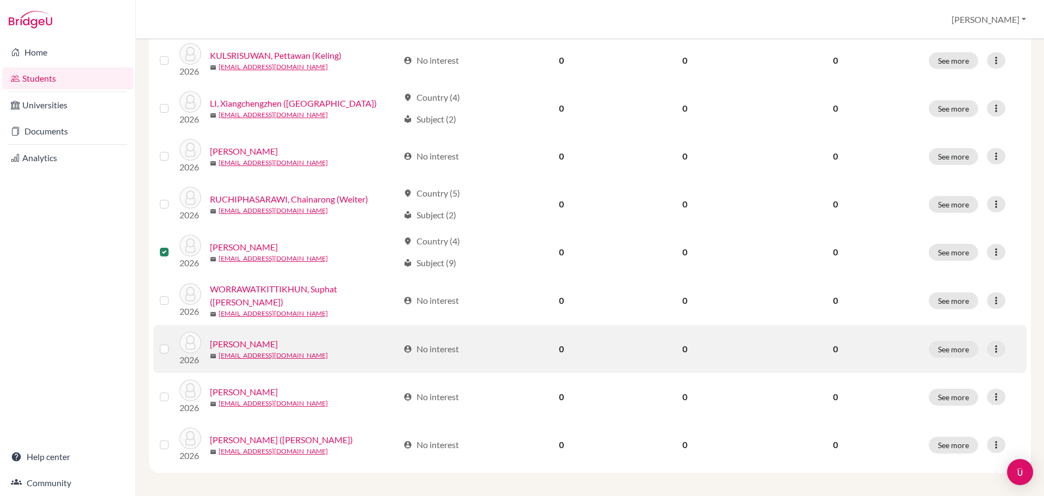 Image resolution: width=1044 pixels, height=496 pixels. What do you see at coordinates (67, 158) in the screenshot?
I see `a: Analytics` at bounding box center [67, 158].